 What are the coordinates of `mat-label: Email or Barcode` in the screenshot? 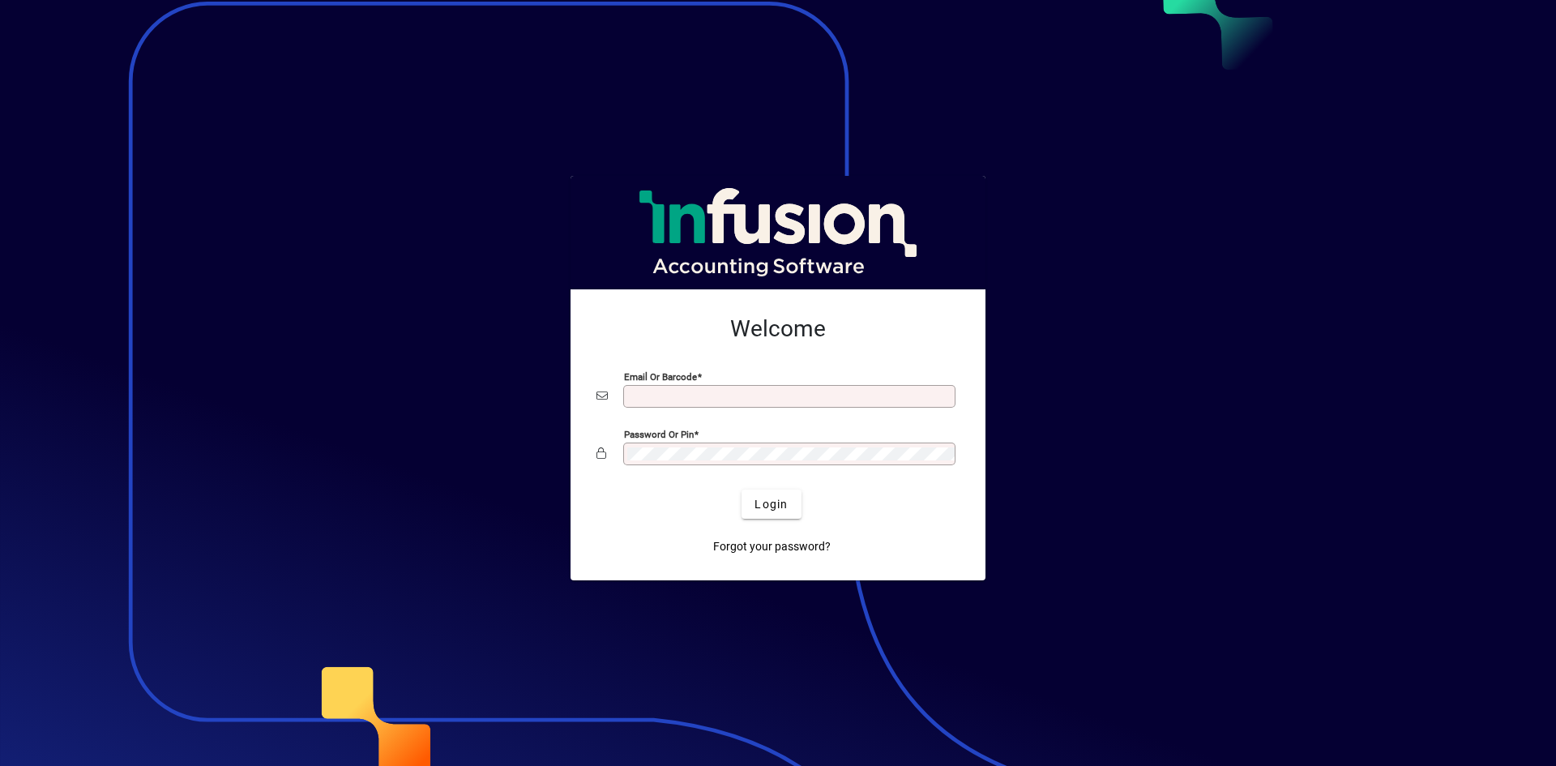 It's located at (661, 377).